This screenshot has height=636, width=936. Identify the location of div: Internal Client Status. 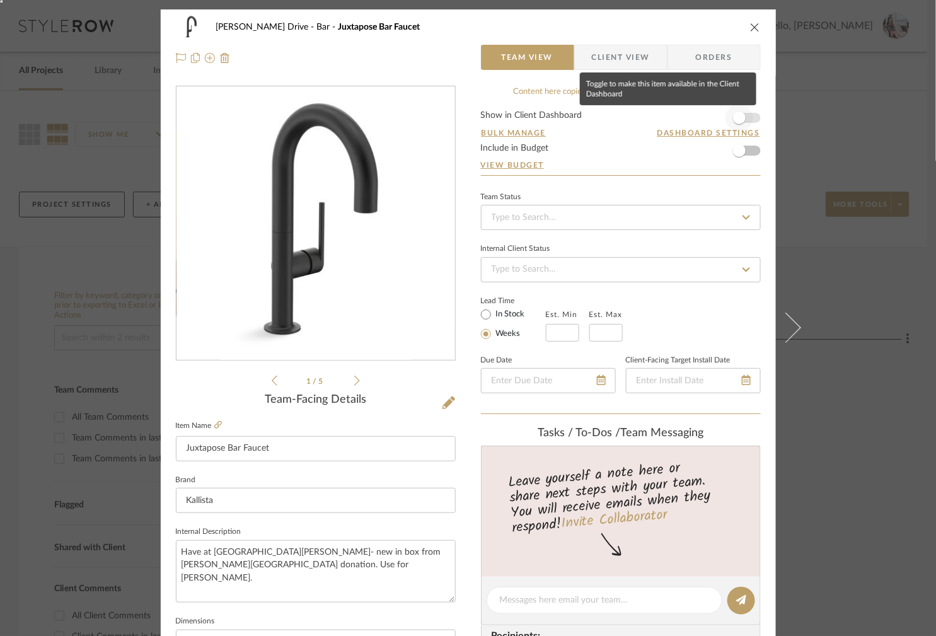
(516, 249).